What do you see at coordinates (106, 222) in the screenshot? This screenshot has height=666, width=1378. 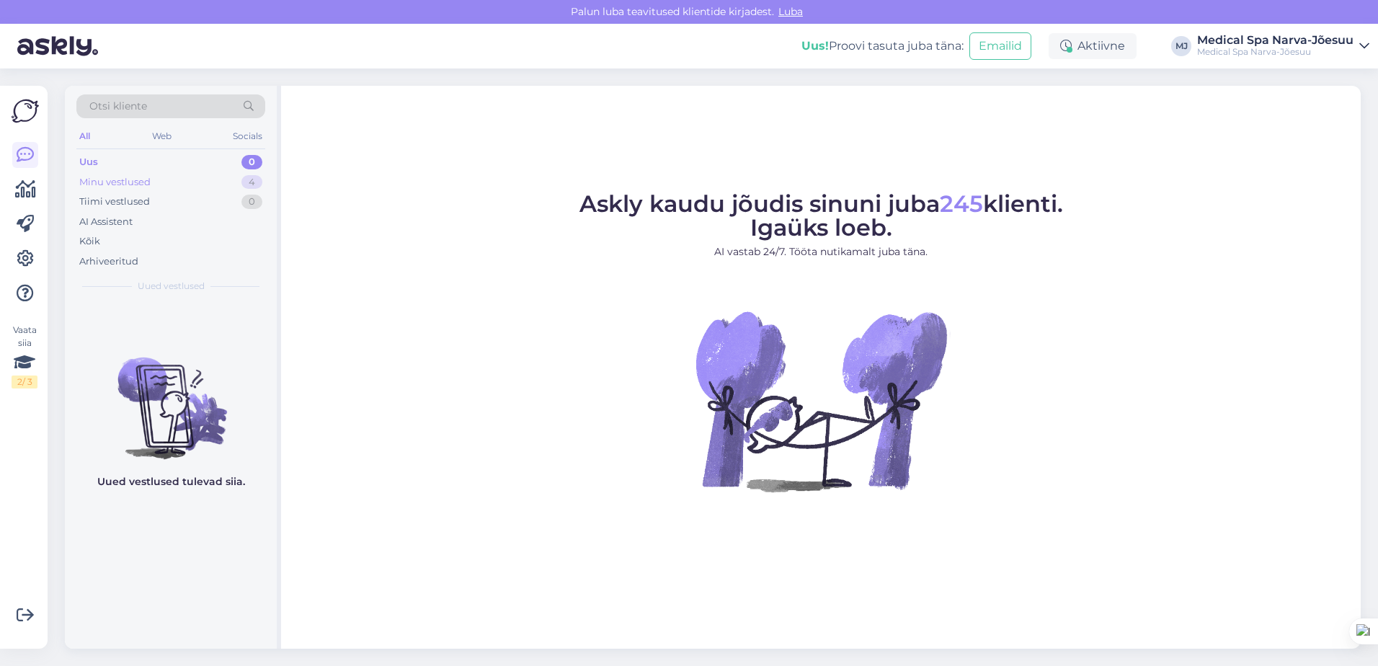 I see `div: AI Assistent` at bounding box center [106, 222].